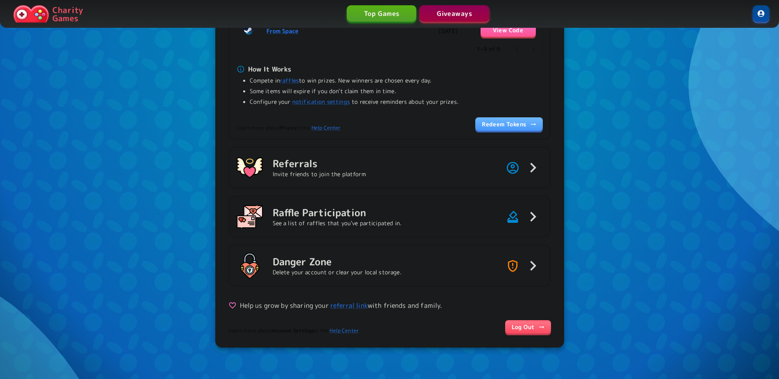 Image resolution: width=779 pixels, height=379 pixels. I want to click on h5: Raffle Participation, so click(337, 213).